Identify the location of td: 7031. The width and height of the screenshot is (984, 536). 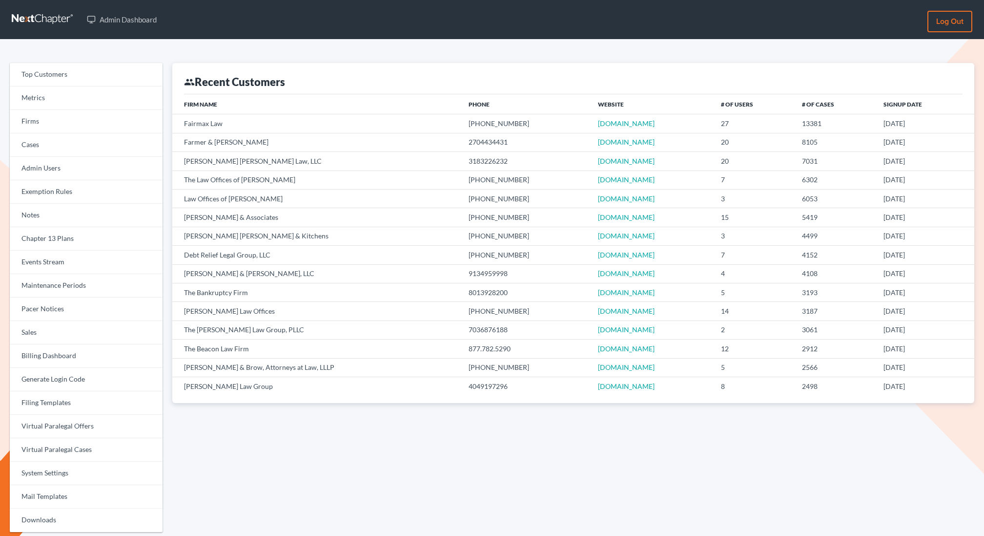
(835, 161).